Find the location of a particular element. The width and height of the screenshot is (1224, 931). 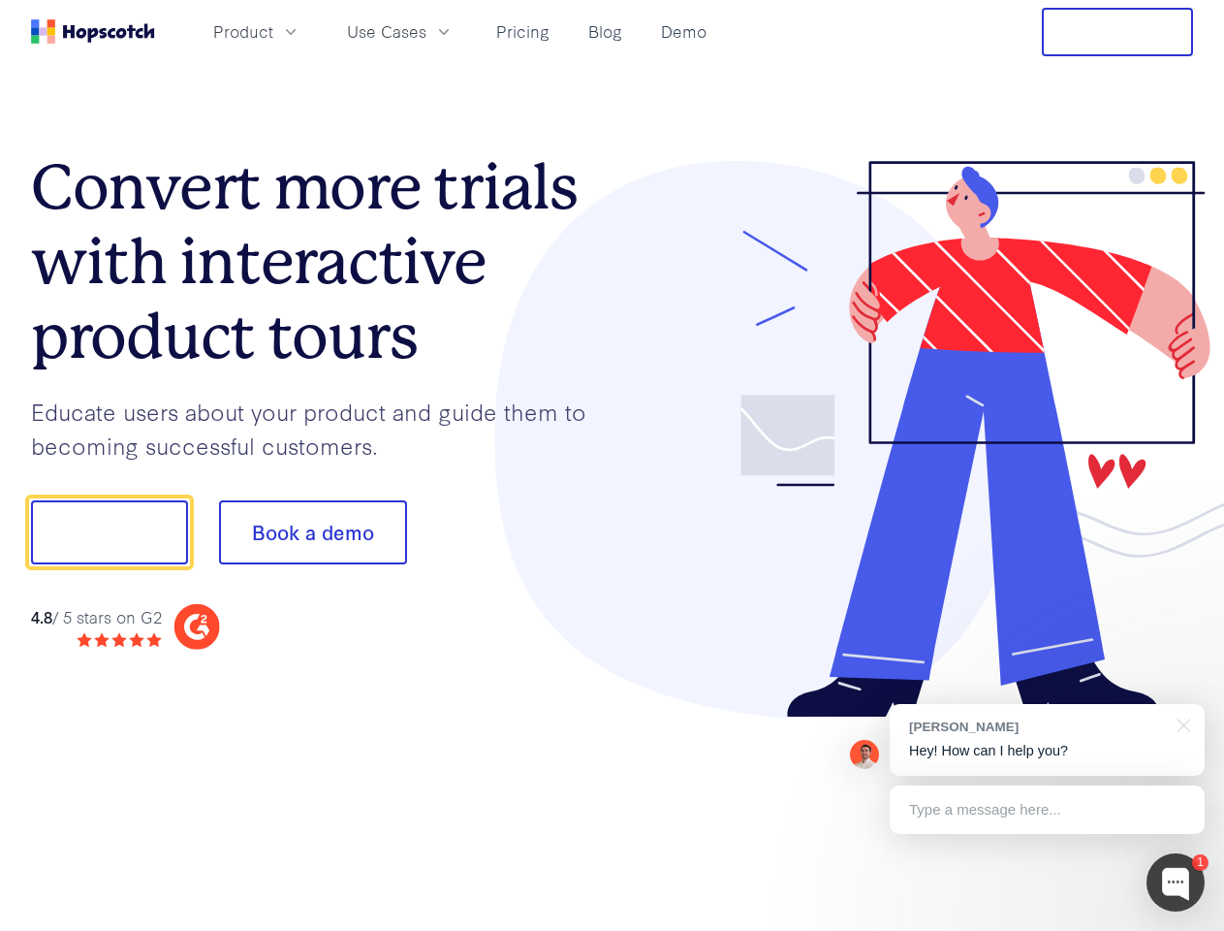

div: / 5 stars on G2 is located at coordinates (96, 616).